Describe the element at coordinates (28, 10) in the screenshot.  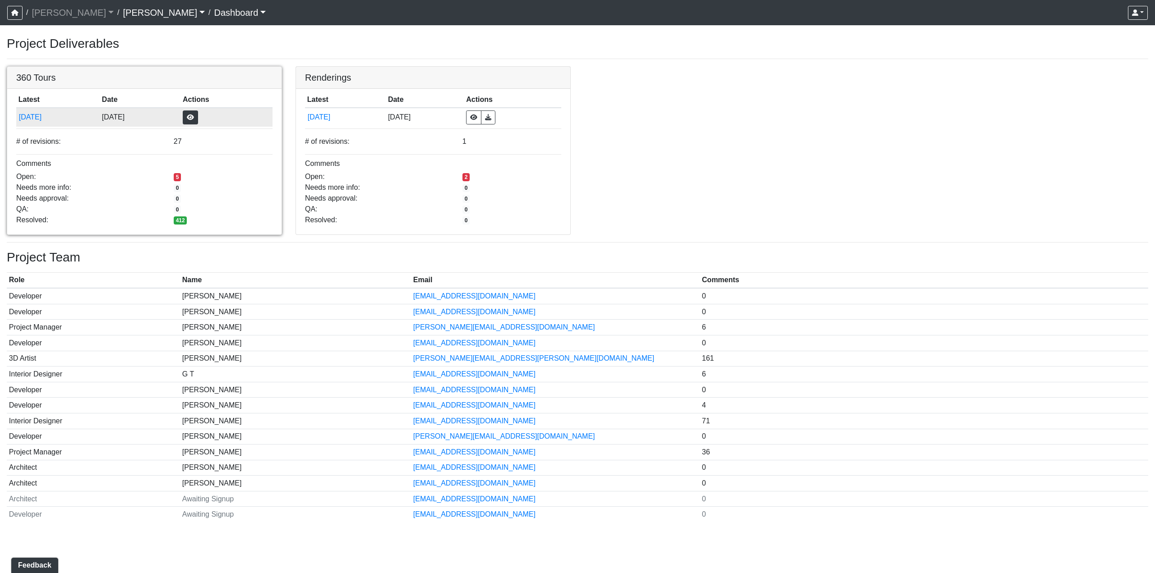
I see `button: Feedback` at that location.